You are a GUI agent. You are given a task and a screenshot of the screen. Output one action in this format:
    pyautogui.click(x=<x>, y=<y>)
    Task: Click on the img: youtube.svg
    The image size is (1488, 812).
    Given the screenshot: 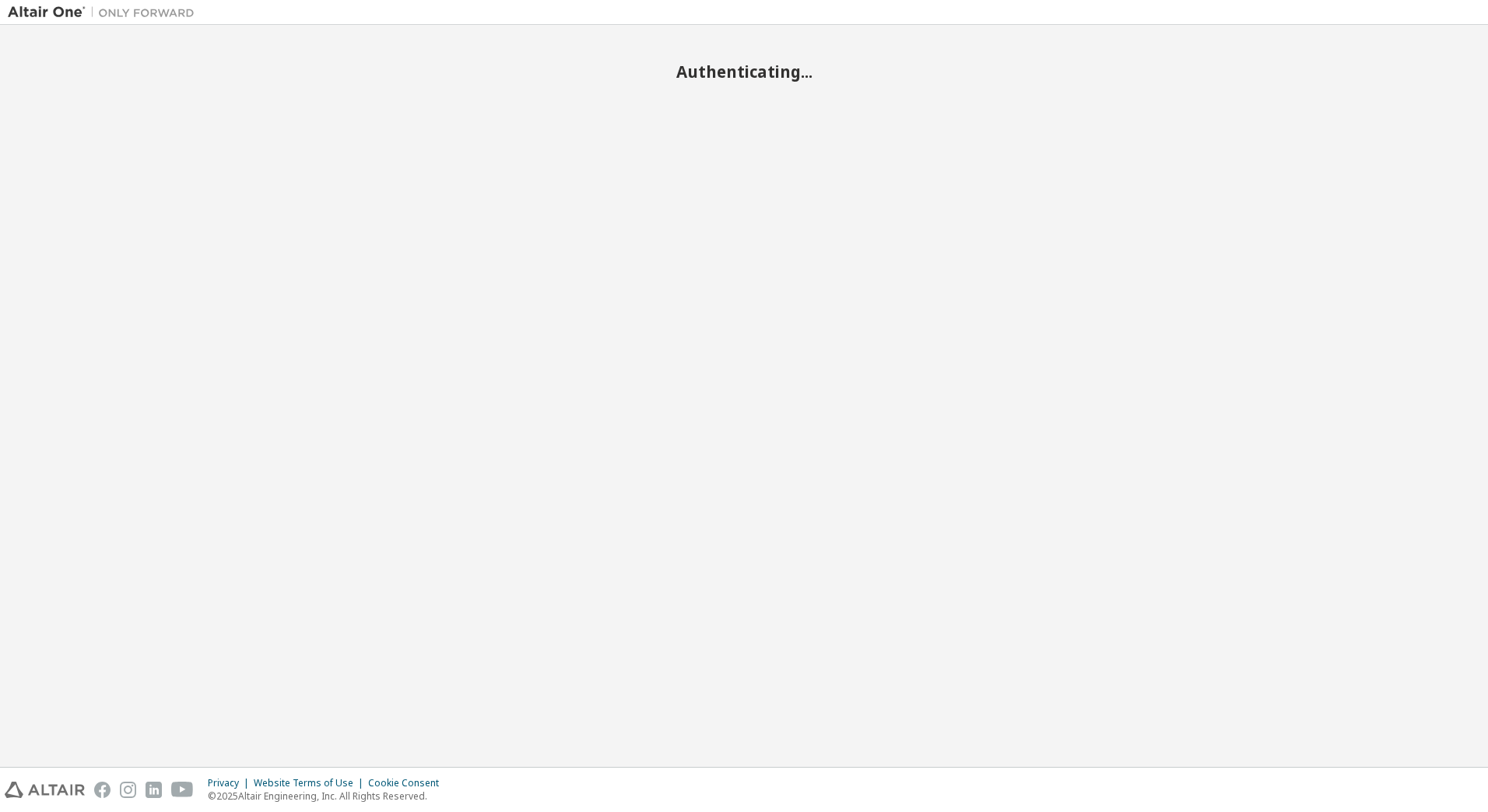 What is the action you would take?
    pyautogui.click(x=182, y=790)
    